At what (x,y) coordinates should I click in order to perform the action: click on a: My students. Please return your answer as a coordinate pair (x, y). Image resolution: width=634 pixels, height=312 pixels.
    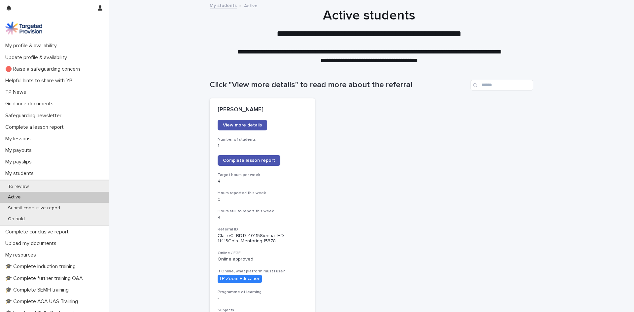
    Looking at the image, I should click on (223, 5).